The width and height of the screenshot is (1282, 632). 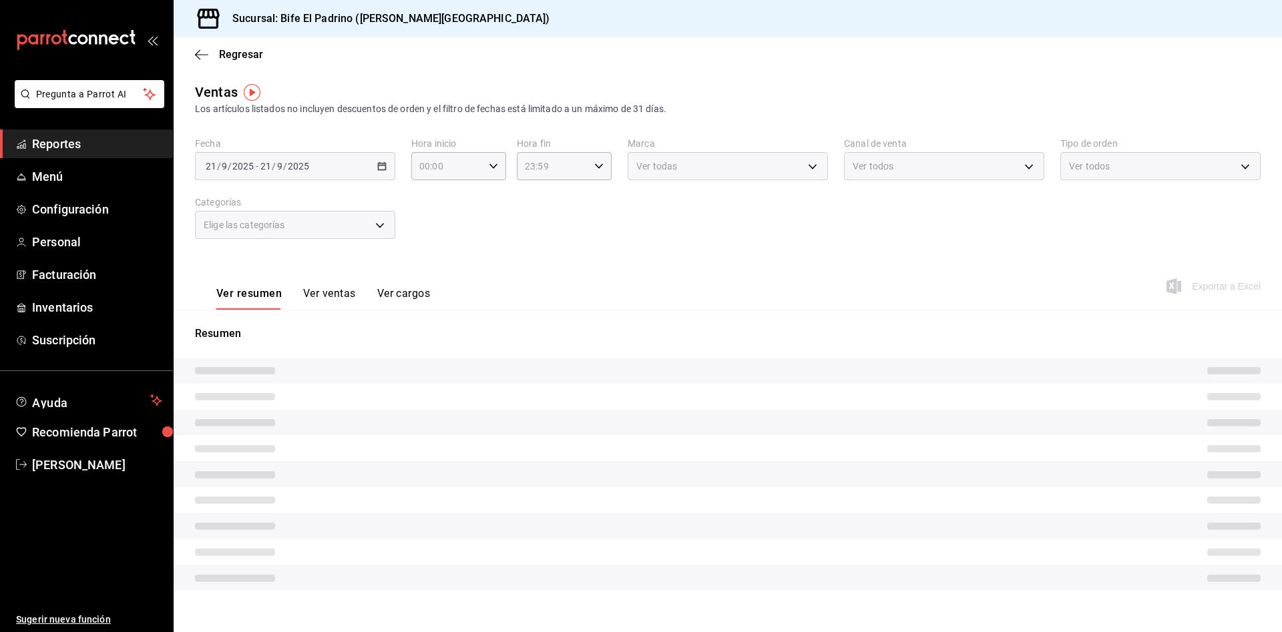 What do you see at coordinates (295, 202) in the screenshot?
I see `label: Categorías` at bounding box center [295, 202].